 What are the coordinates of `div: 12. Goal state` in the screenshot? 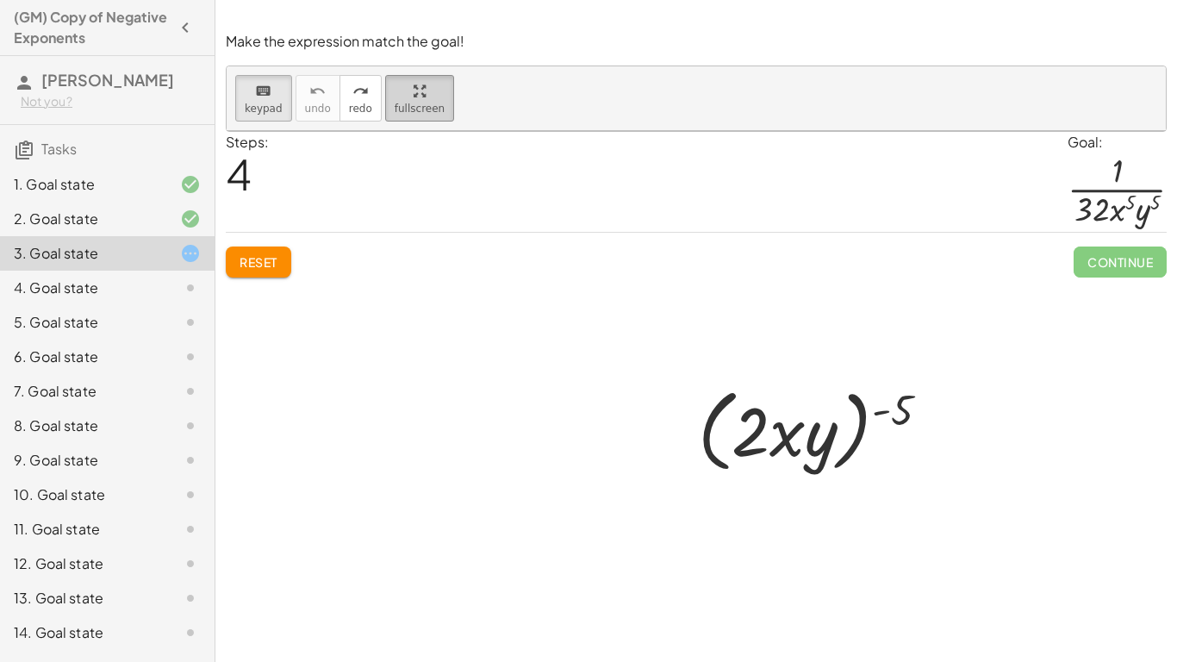 It's located at (83, 564).